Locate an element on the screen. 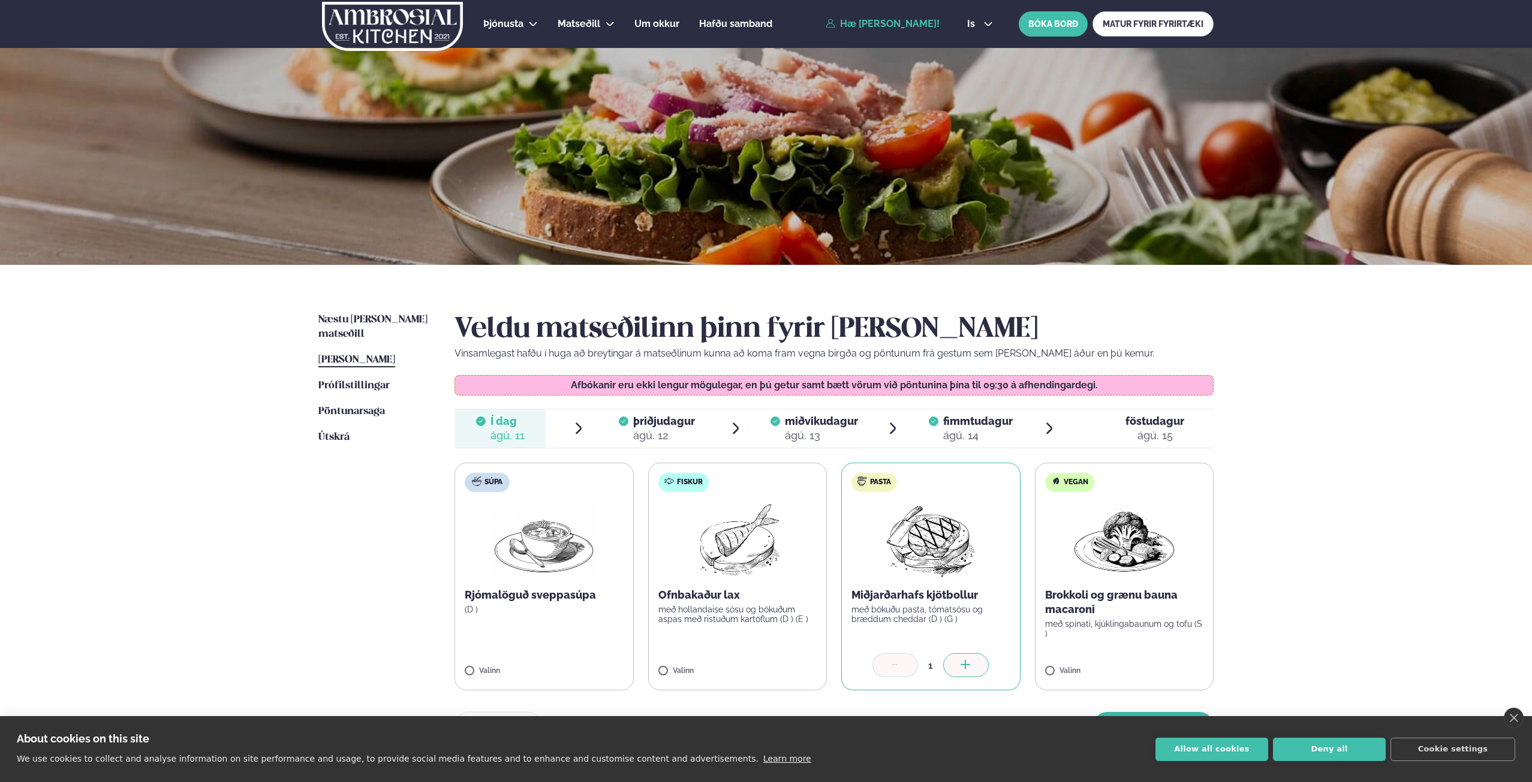 This screenshot has height=782, width=1532. button: Allow all cookies is located at coordinates (1212, 749).